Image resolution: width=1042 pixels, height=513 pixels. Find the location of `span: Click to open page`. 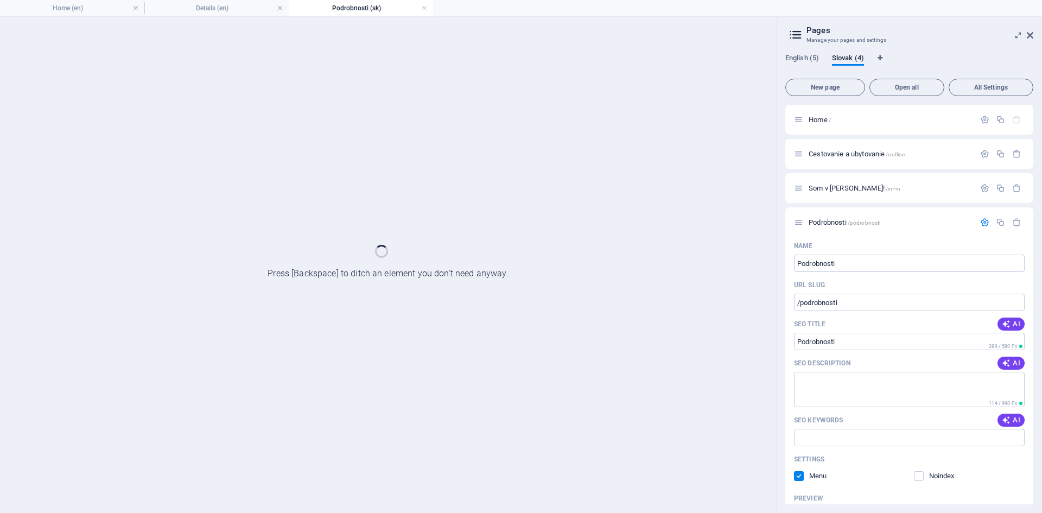

span: Click to open page is located at coordinates (820, 119).